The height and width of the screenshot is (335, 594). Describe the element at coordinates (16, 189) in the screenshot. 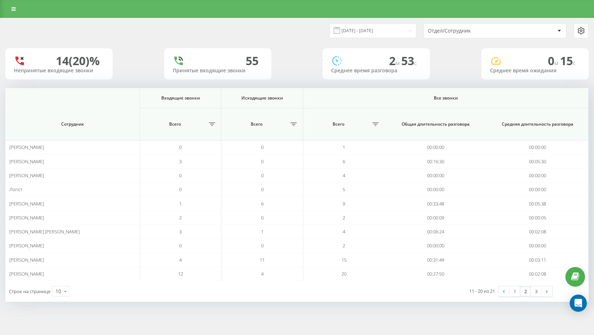

I see `span: Логіст` at that location.